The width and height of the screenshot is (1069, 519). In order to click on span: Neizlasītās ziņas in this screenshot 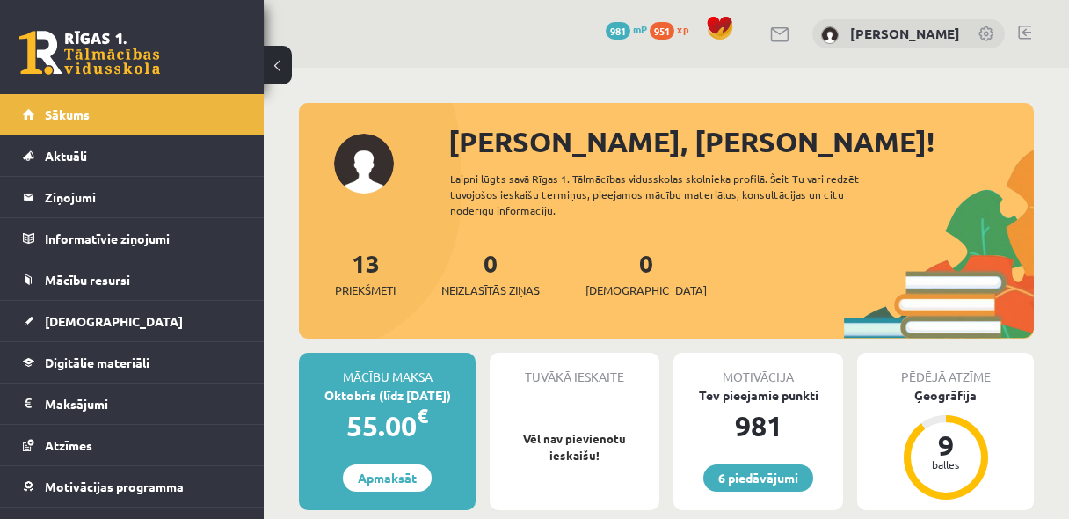, I will do `click(491, 290)`.